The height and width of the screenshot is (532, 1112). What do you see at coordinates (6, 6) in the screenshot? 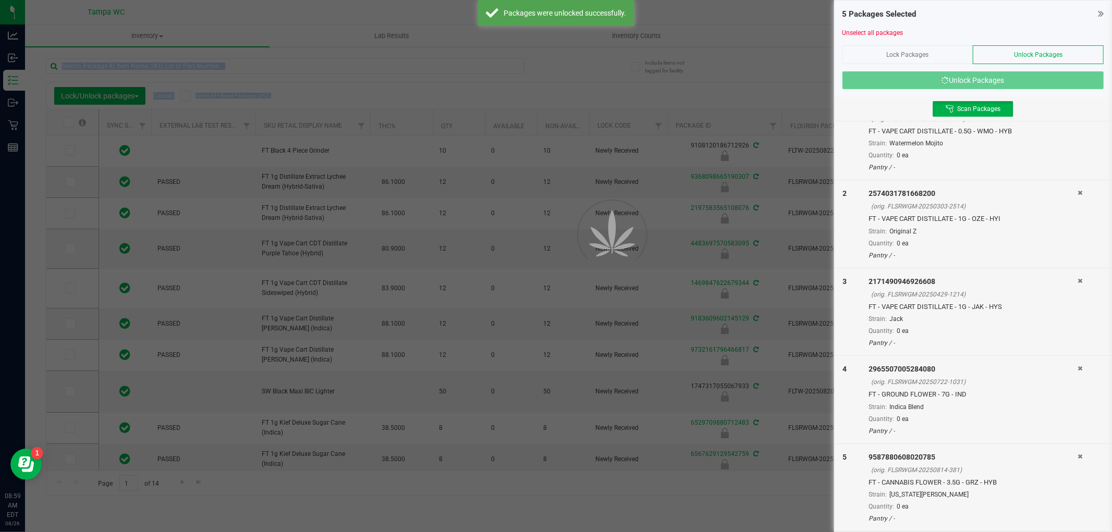
I see `span: 1` at bounding box center [6, 6].